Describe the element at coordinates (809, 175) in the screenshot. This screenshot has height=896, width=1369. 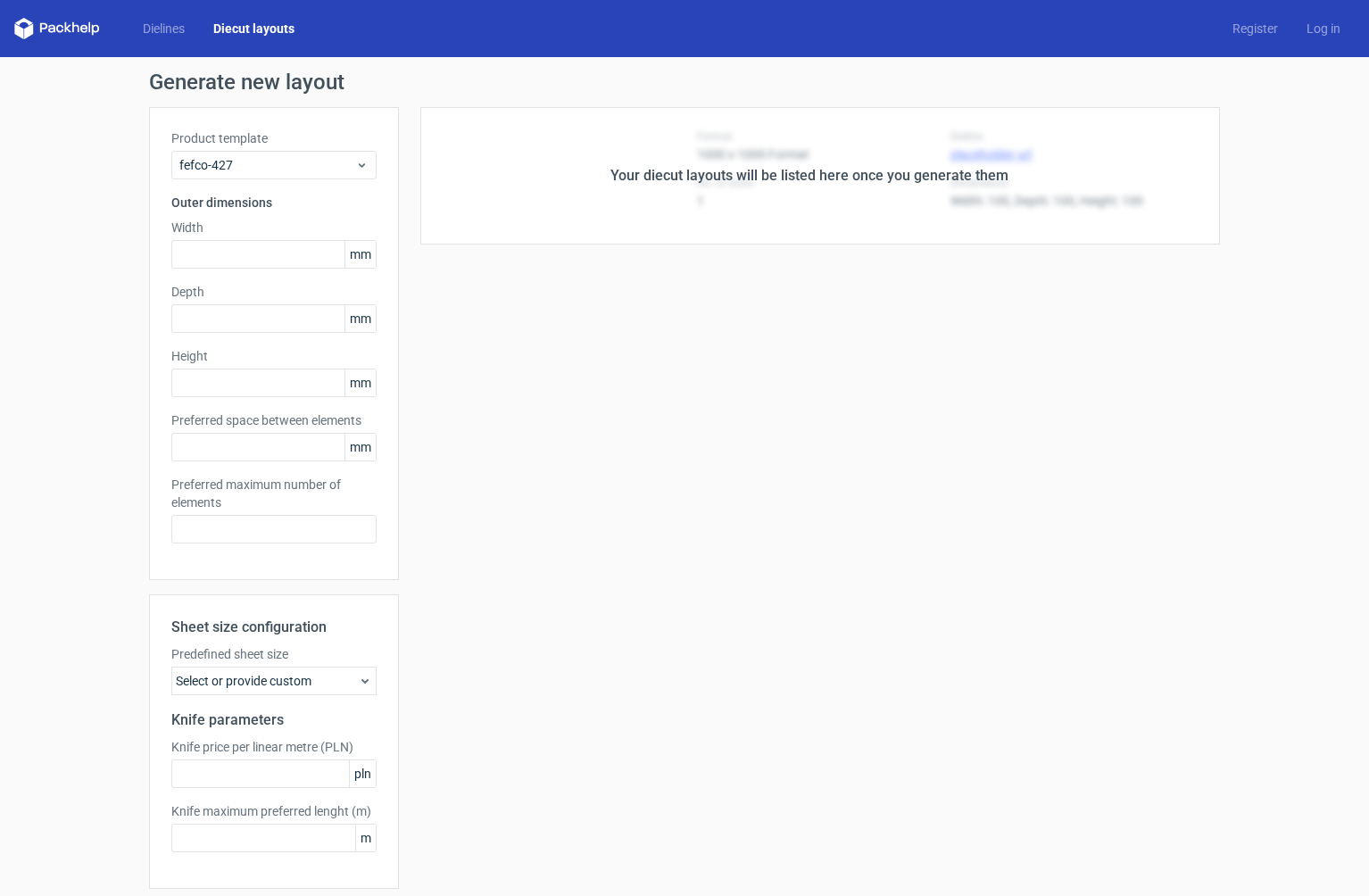
I see `div: Your diecut layouts will be listed here once you generate them` at that location.